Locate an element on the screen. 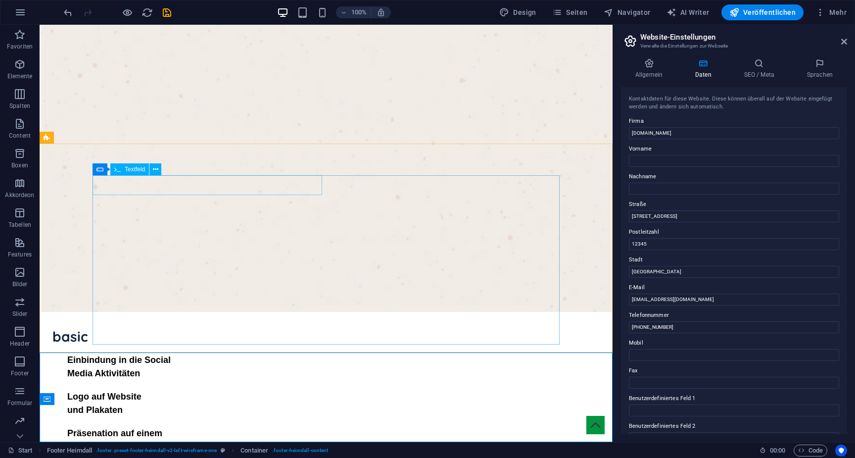 Image resolution: width=855 pixels, height=458 pixels. label: Mobil is located at coordinates (734, 343).